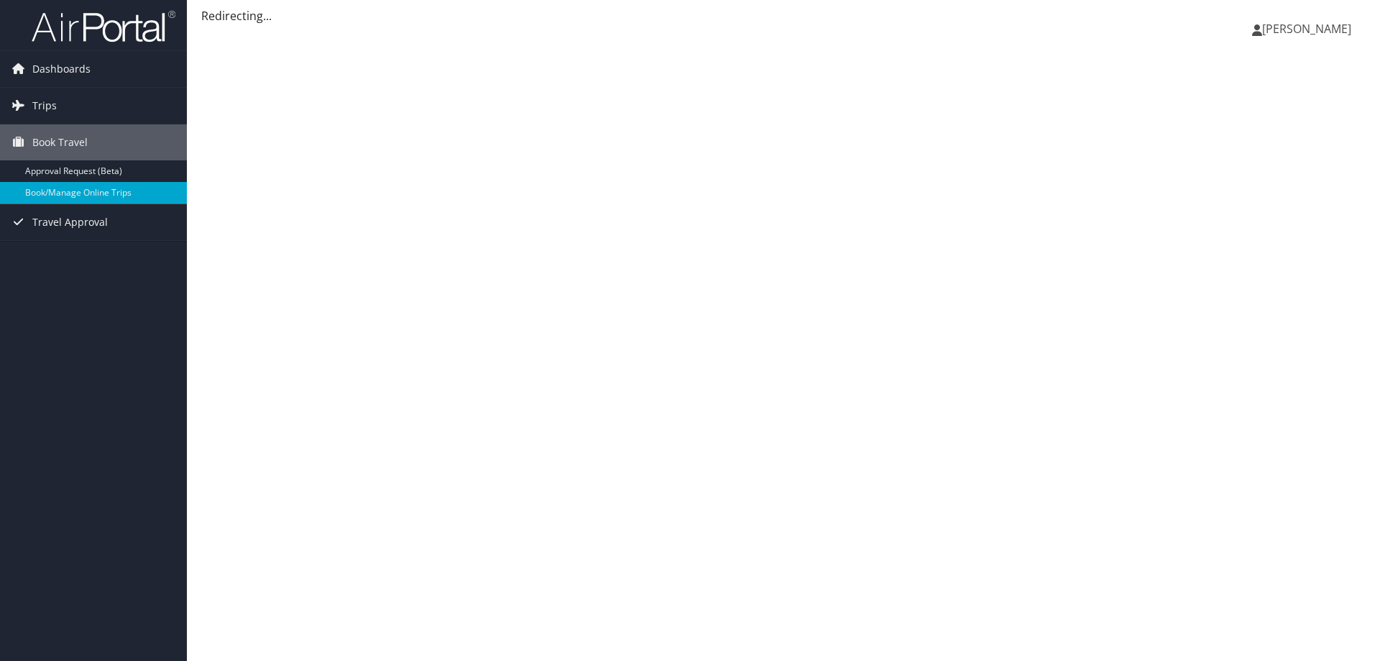 The width and height of the screenshot is (1380, 661). I want to click on span: Book Travel, so click(60, 142).